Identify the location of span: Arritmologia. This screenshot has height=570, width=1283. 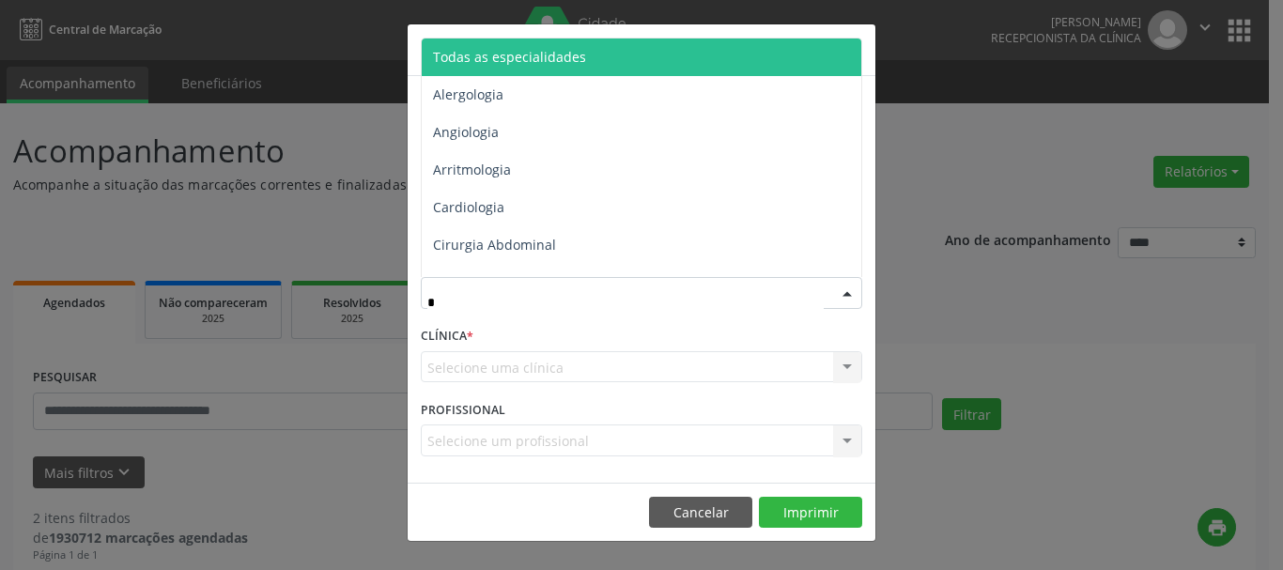
(471, 169).